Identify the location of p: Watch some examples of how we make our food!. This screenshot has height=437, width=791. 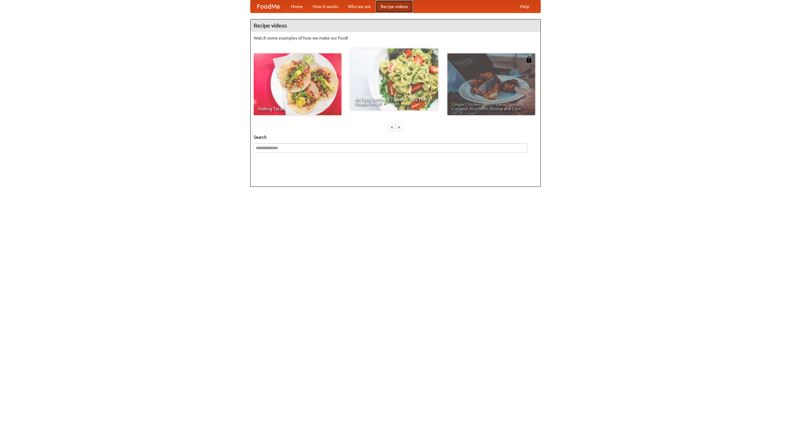
(396, 38).